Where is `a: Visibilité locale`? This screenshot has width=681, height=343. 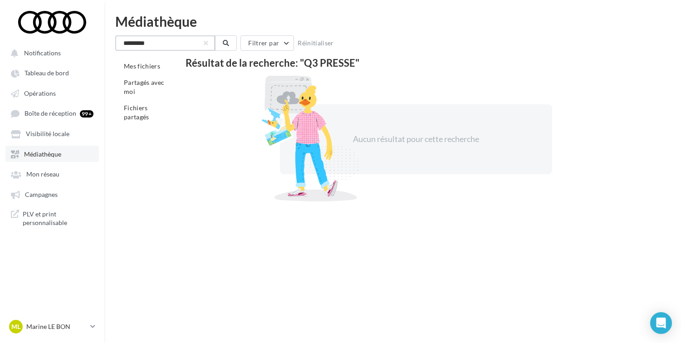
a: Visibilité locale is located at coordinates (52, 133).